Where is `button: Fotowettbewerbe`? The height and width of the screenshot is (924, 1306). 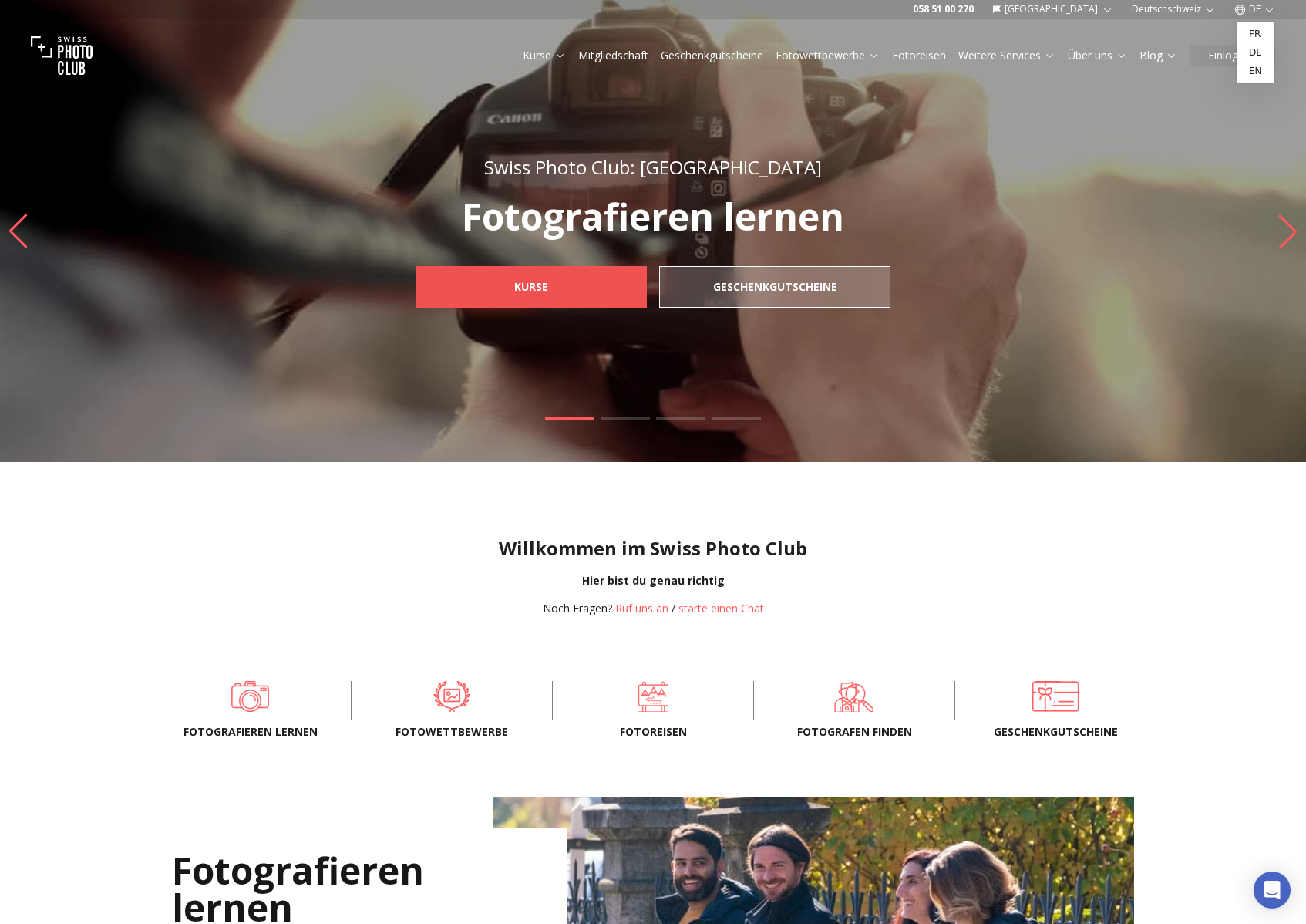
button: Fotowettbewerbe is located at coordinates (827, 55).